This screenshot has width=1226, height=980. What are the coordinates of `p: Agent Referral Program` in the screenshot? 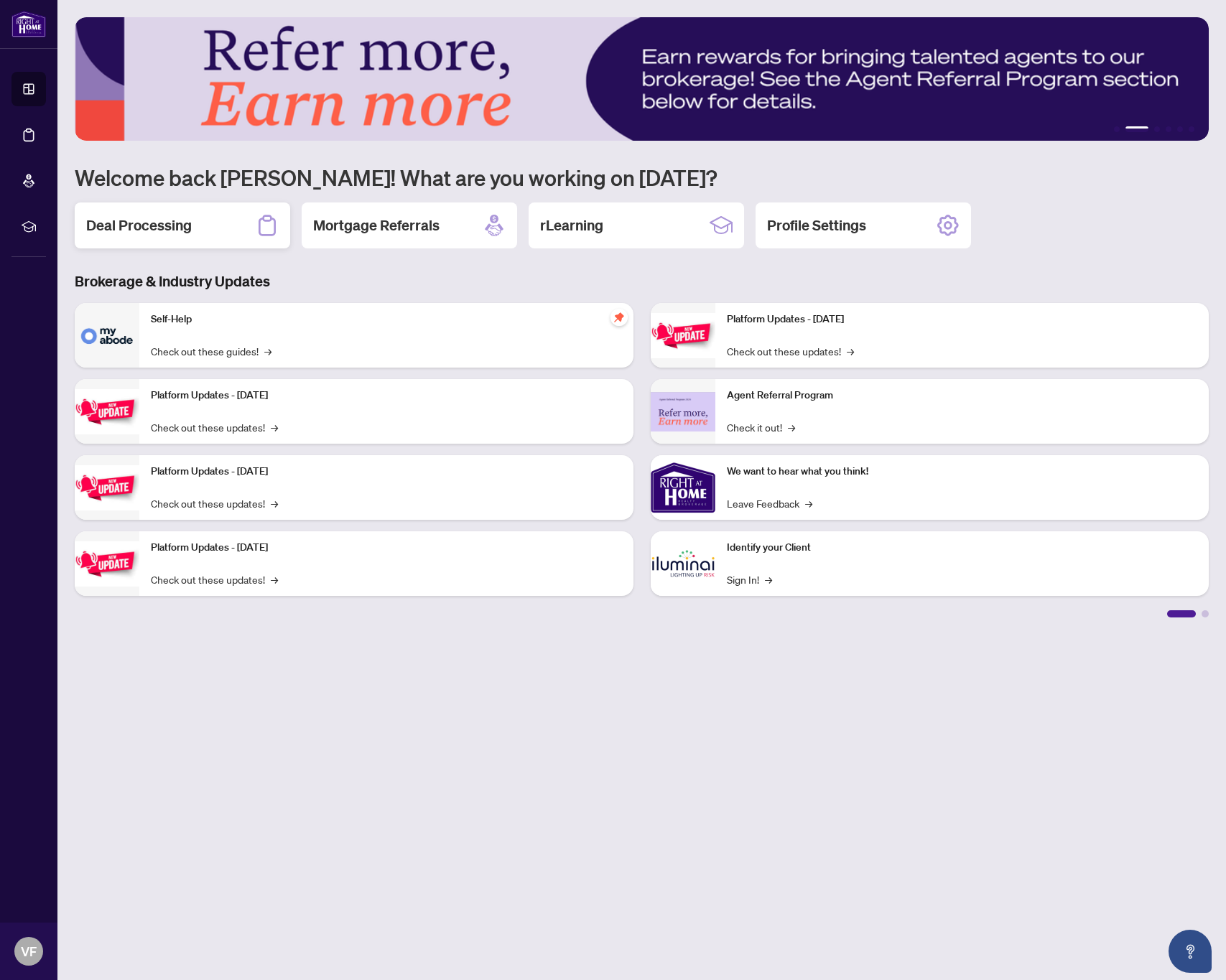 It's located at (962, 396).